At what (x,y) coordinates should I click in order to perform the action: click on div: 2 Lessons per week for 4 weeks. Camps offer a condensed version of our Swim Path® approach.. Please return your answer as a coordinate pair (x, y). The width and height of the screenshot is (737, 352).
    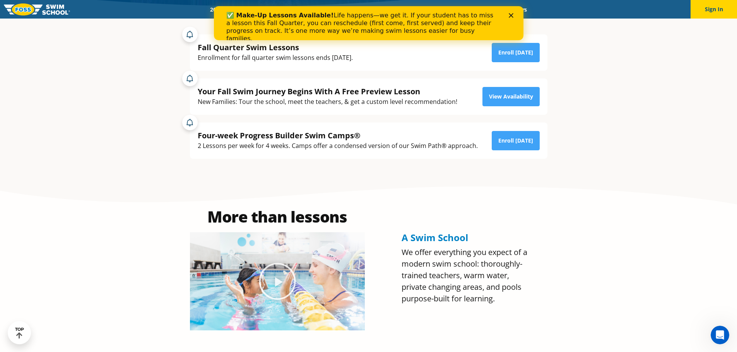
    Looking at the image, I should click on (338, 146).